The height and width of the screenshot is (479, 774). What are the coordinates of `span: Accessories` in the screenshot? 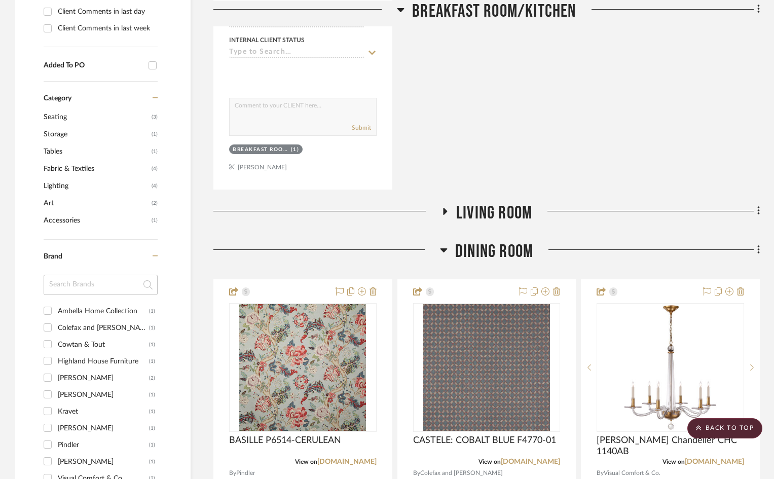 It's located at (96, 220).